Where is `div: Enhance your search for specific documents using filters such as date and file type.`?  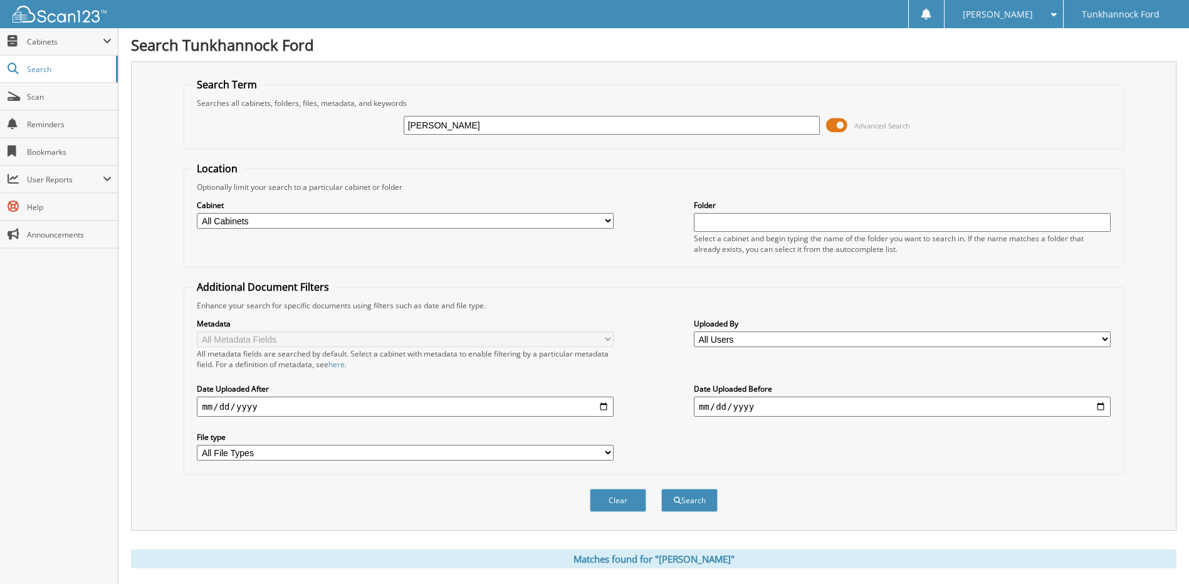 div: Enhance your search for specific documents using filters such as date and file type. is located at coordinates (653, 305).